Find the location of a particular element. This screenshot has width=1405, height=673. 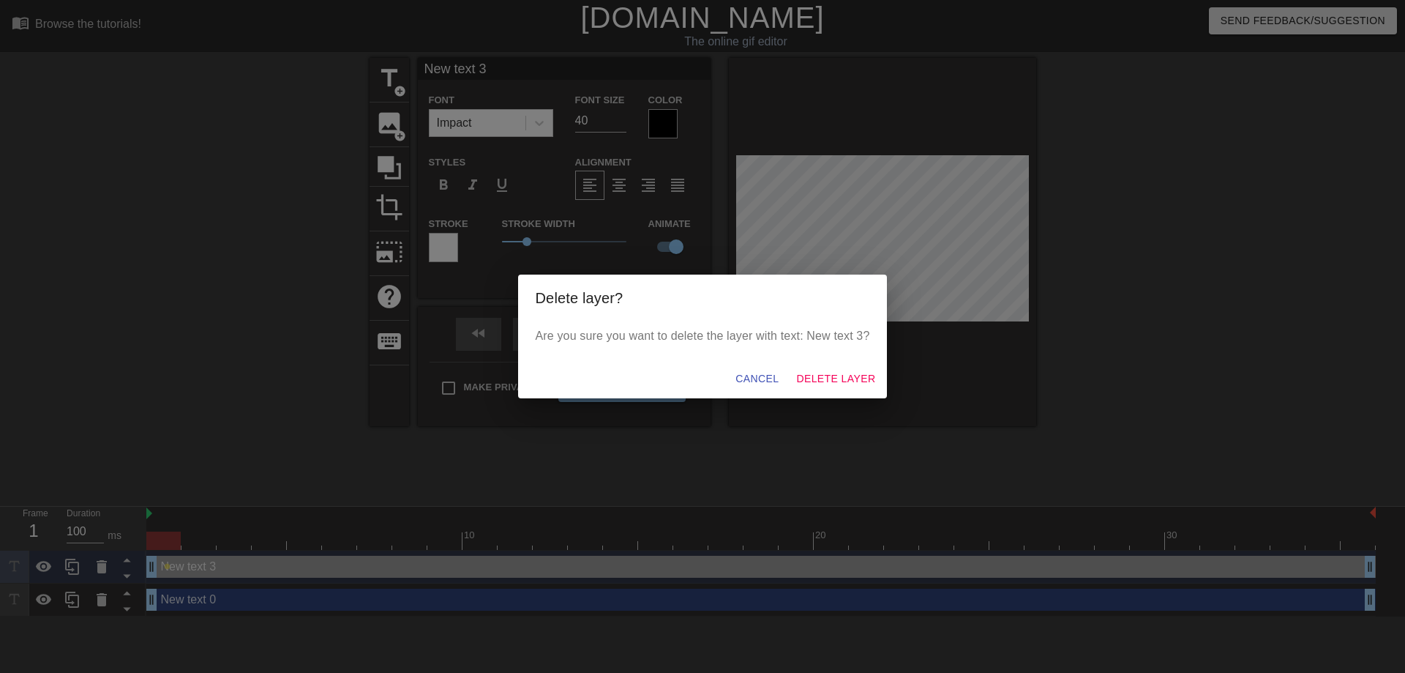

h2: Delete layer? is located at coordinates (703, 298).